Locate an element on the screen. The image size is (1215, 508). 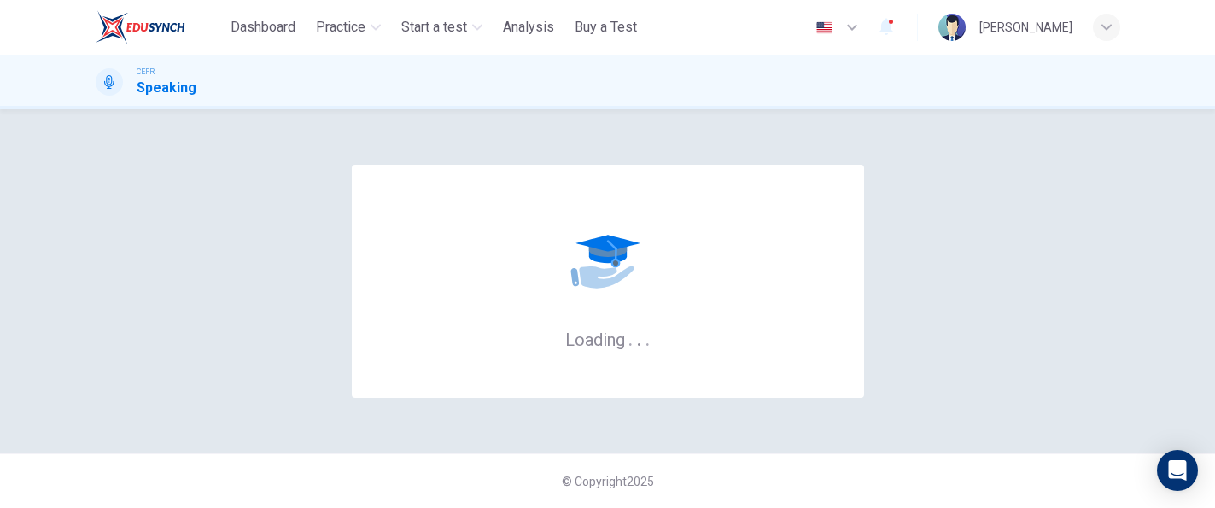
h6: Loading is located at coordinates (608, 339).